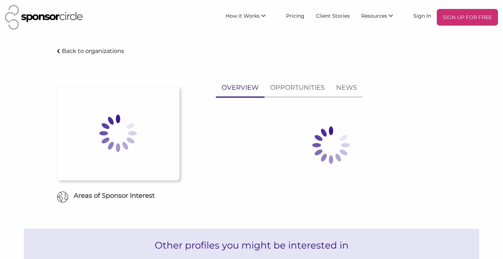 The image size is (503, 259). What do you see at coordinates (333, 15) in the screenshot?
I see `a: Client Stories` at bounding box center [333, 15].